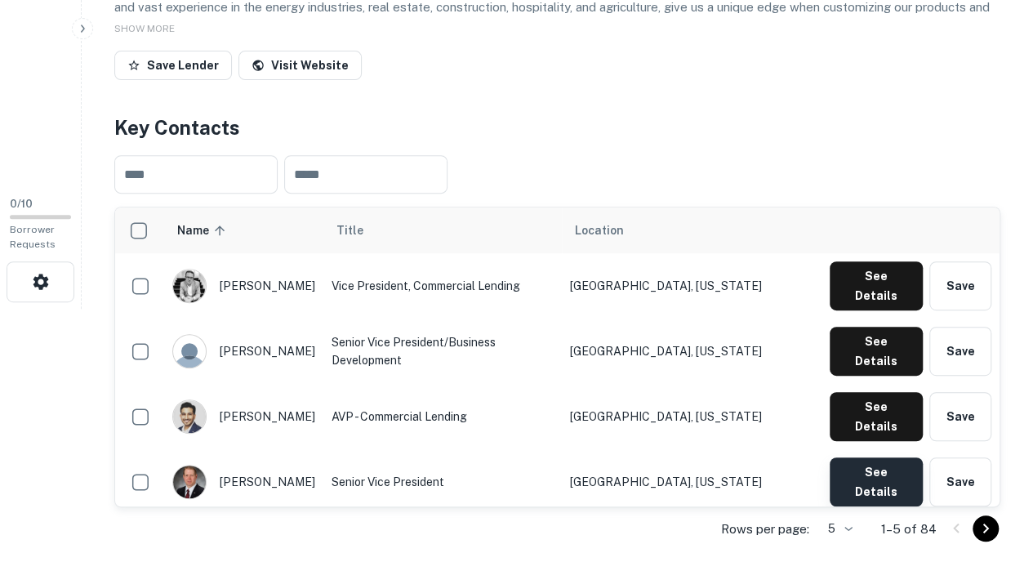 The width and height of the screenshot is (1033, 562). Describe the element at coordinates (189, 351) in the screenshot. I see `img: 9c8pery4andzj6ohjkjp54ma2` at that location.